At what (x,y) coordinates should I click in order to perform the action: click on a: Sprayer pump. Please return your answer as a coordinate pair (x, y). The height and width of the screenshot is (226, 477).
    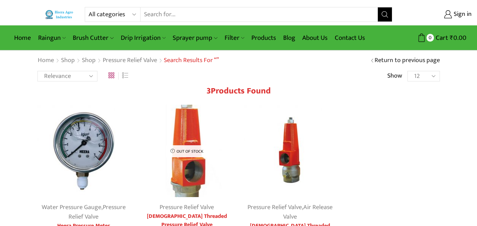
    Looking at the image, I should click on (195, 38).